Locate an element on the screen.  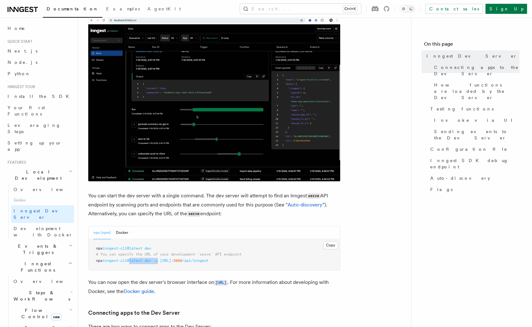
a: Configuration file is located at coordinates (474, 149).